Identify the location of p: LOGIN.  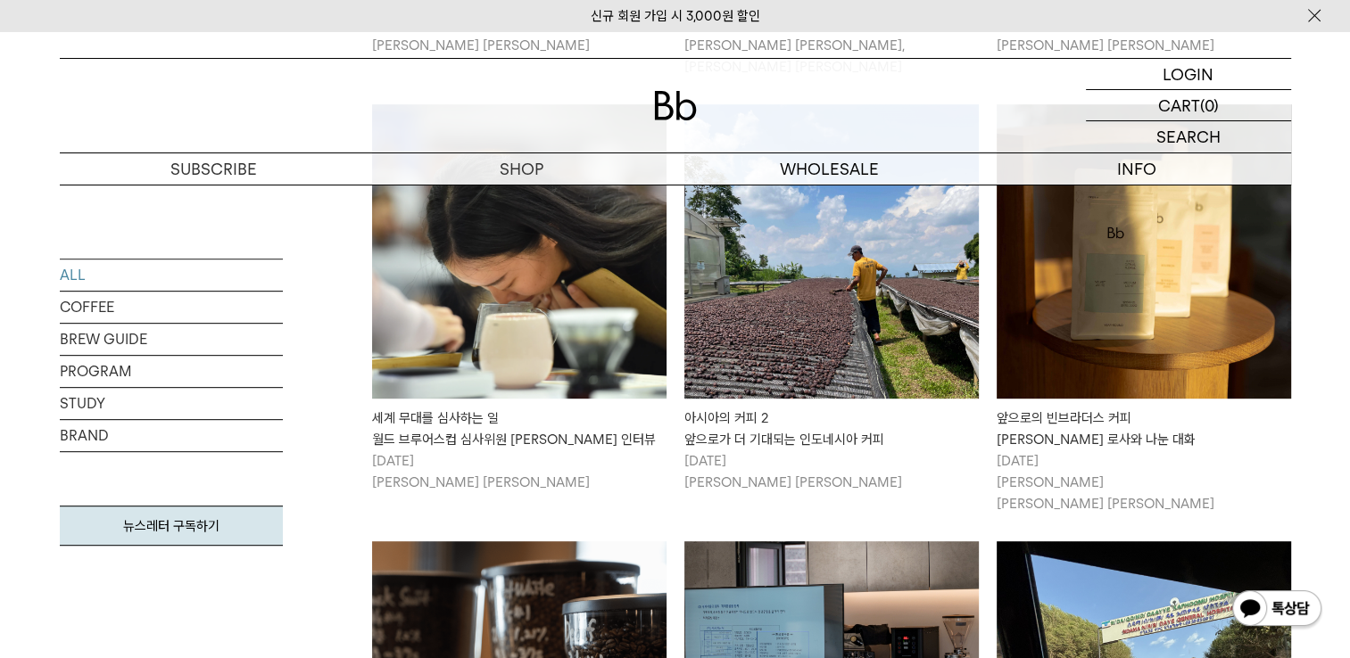
(1187, 74).